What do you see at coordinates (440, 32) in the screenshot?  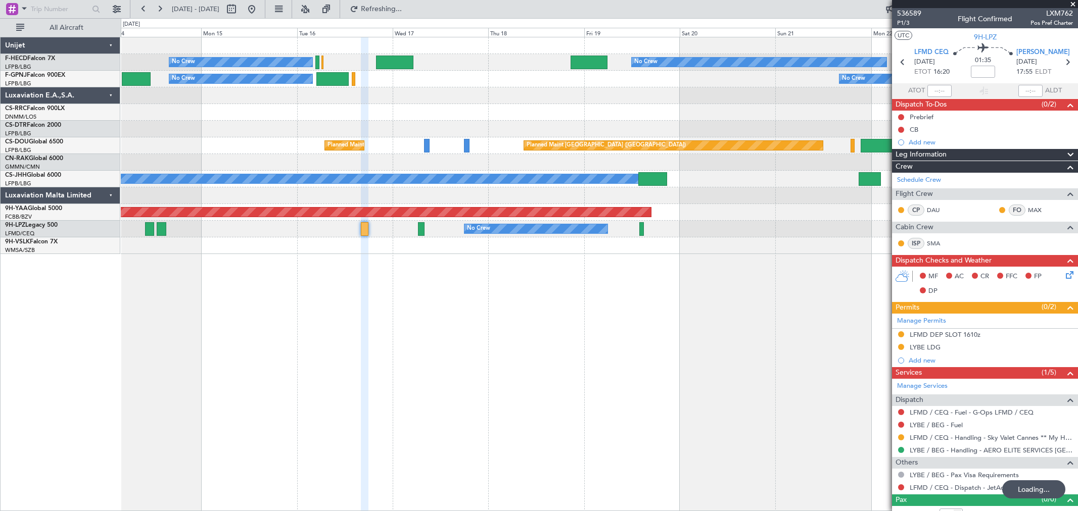 I see `div: Wed 17` at bounding box center [440, 32].